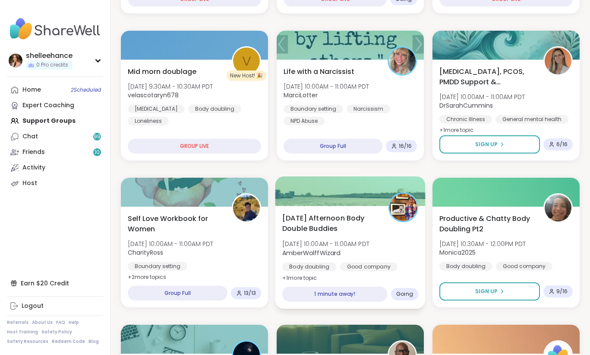  I want to click on span: 0 Pro credits, so click(52, 65).